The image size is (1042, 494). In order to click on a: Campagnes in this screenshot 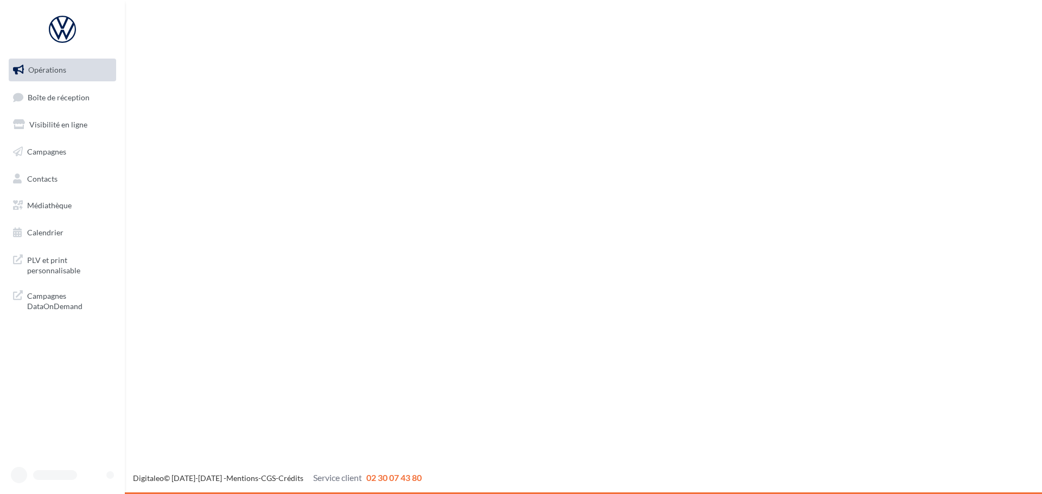, I will do `click(62, 152)`.